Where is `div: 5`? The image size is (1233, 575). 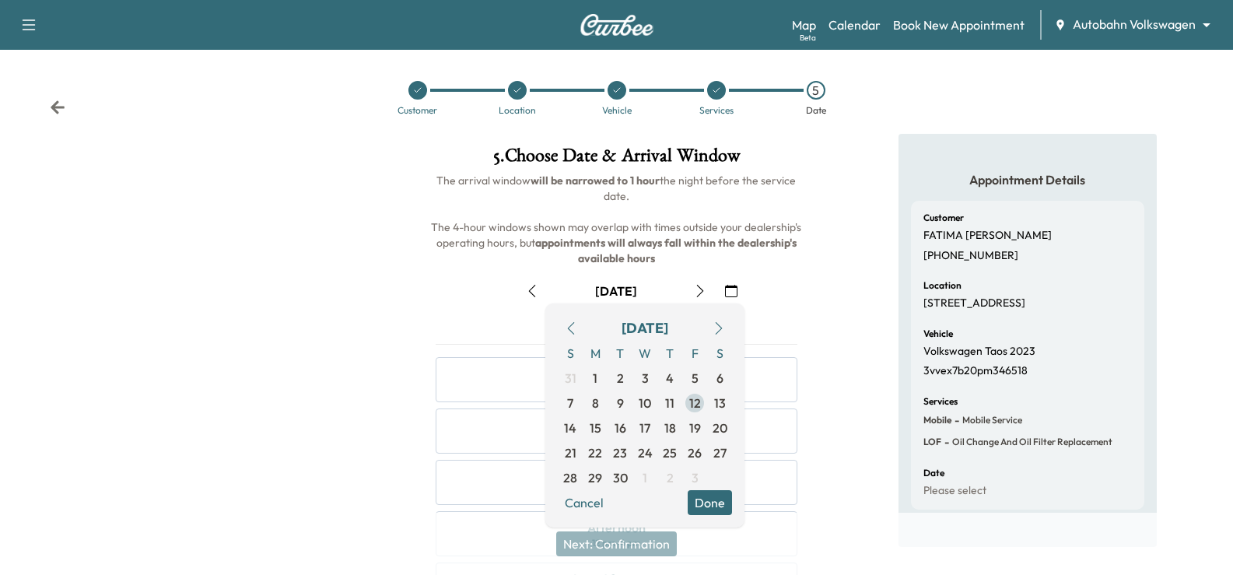 div: 5 is located at coordinates (816, 90).